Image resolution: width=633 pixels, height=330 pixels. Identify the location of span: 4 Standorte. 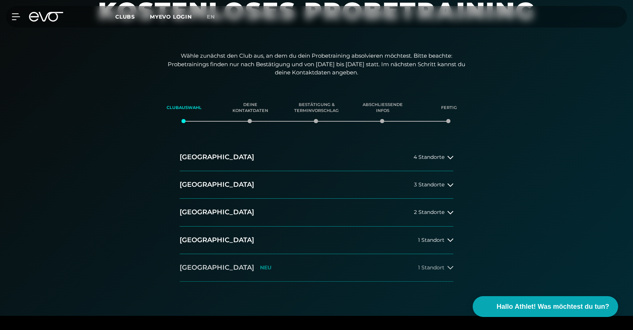
(429, 157).